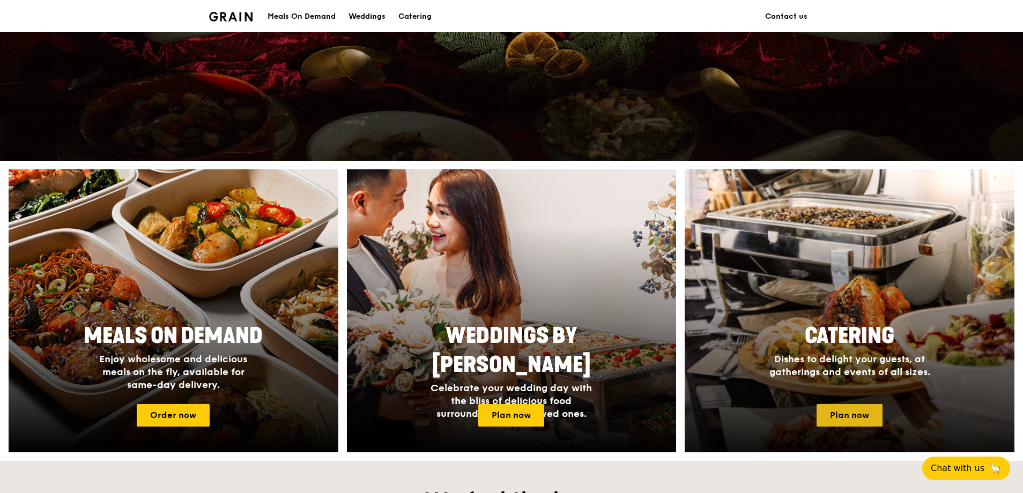  What do you see at coordinates (415, 17) in the screenshot?
I see `a: Catering` at bounding box center [415, 17].